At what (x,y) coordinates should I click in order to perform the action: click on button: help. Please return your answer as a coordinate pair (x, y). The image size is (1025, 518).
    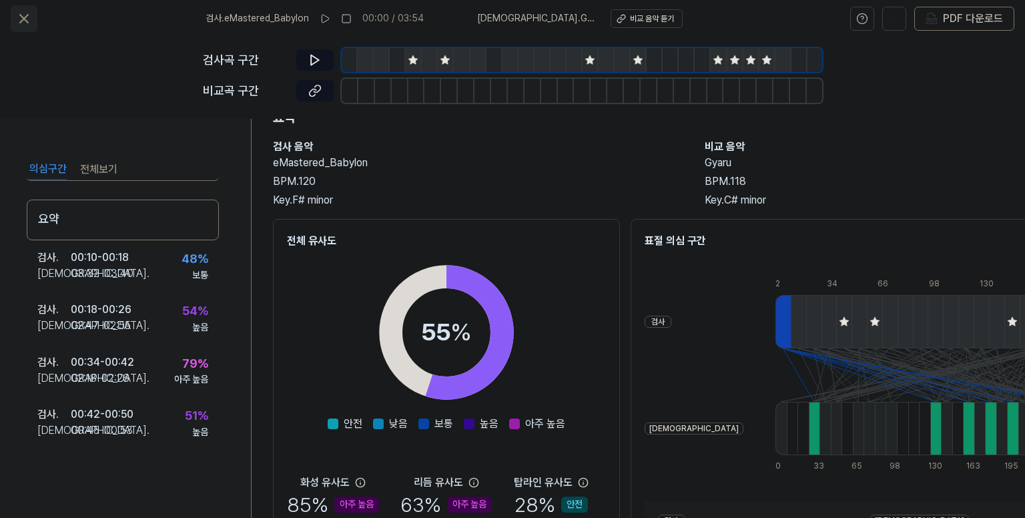
    Looking at the image, I should click on (862, 19).